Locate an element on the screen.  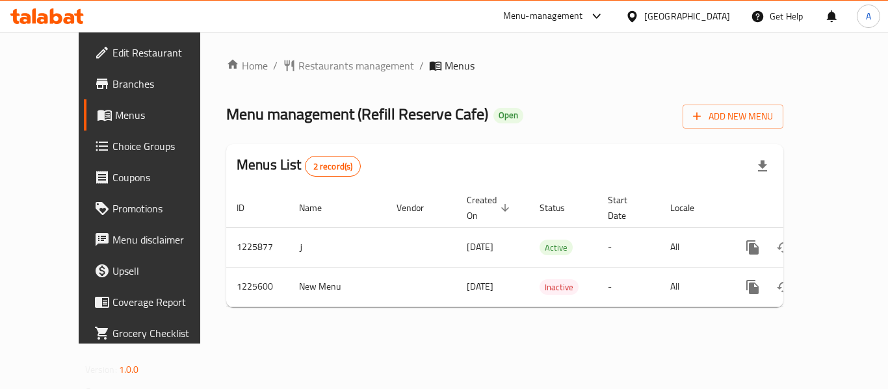
button: Add New Menu is located at coordinates (732, 116).